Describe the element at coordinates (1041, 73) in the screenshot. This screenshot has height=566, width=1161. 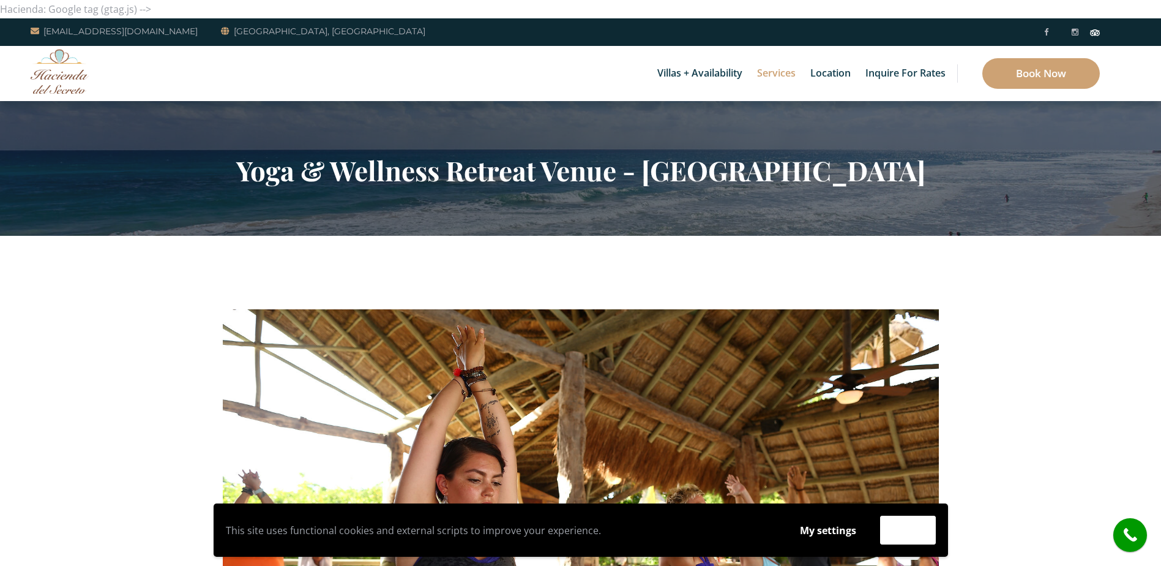
I see `a: Book Now` at that location.